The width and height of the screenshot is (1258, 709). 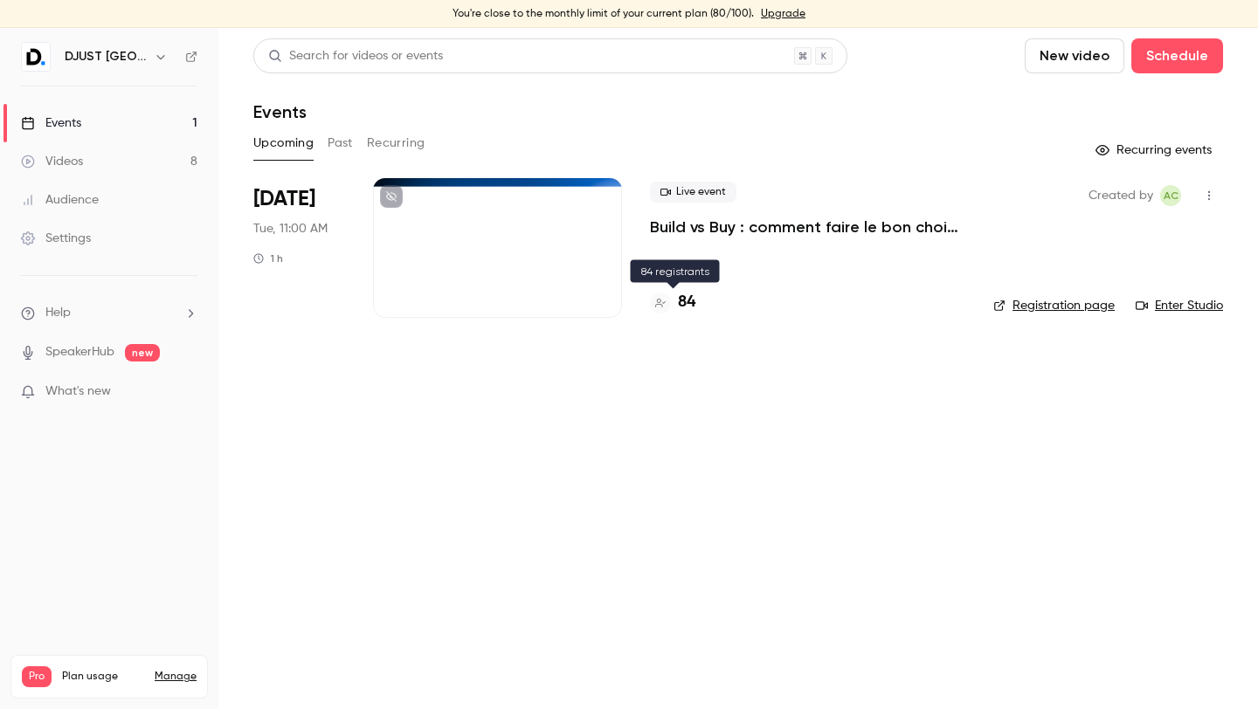 What do you see at coordinates (356, 56) in the screenshot?
I see `div: Search for videos or events` at bounding box center [356, 56].